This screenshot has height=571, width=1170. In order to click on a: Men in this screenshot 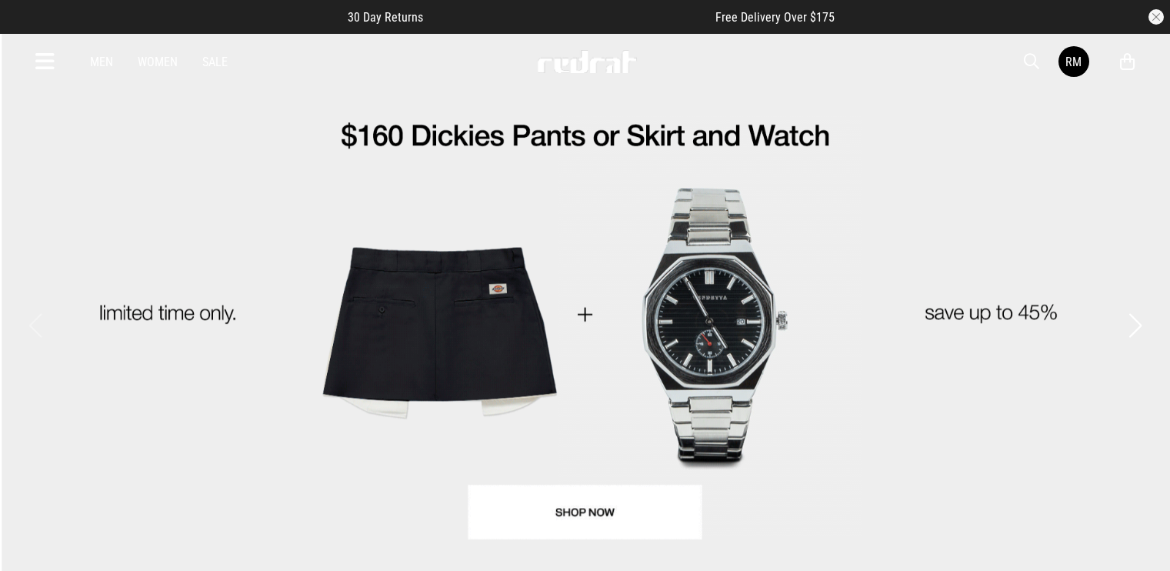, I will do `click(102, 62)`.